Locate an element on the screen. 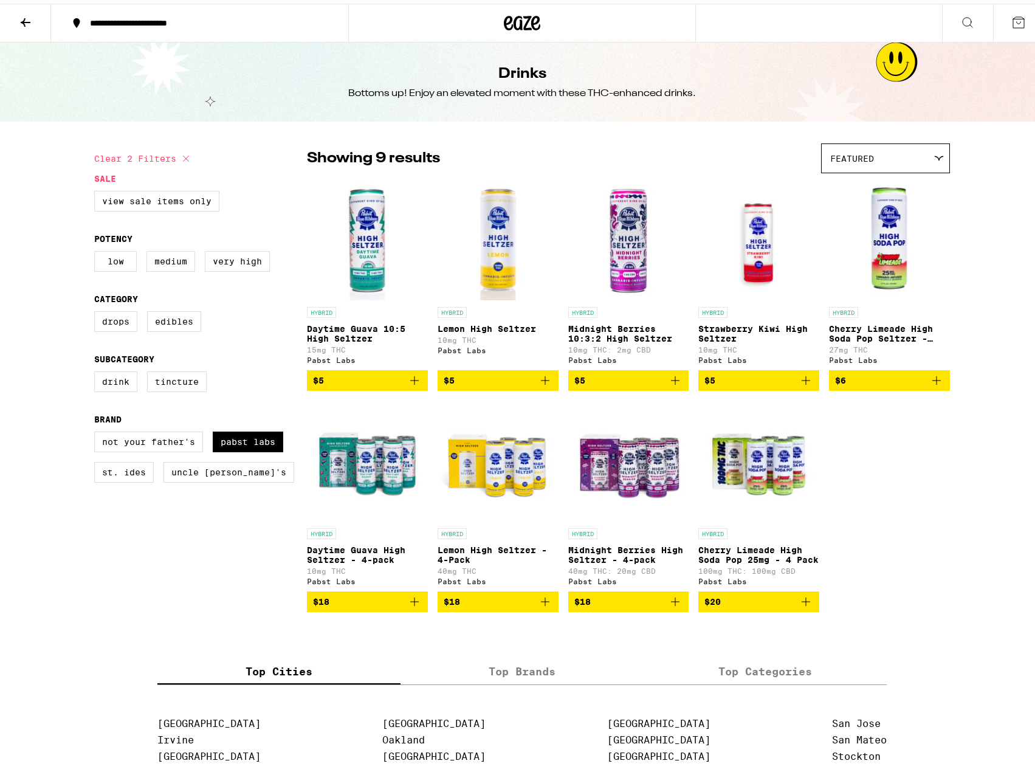 Image resolution: width=1035 pixels, height=772 pixels. a: Open page for Daytime Guava High Seltzer - 4-pack from Pabst Labs is located at coordinates (367, 492).